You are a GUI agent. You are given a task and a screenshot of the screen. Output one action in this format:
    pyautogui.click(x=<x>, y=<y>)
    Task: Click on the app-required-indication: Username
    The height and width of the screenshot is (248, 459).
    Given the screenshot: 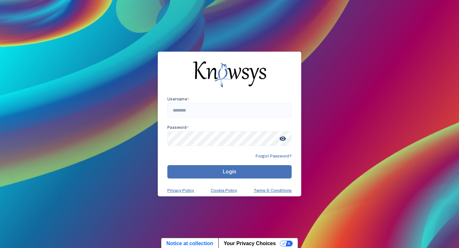 What is the action you would take?
    pyautogui.click(x=179, y=99)
    